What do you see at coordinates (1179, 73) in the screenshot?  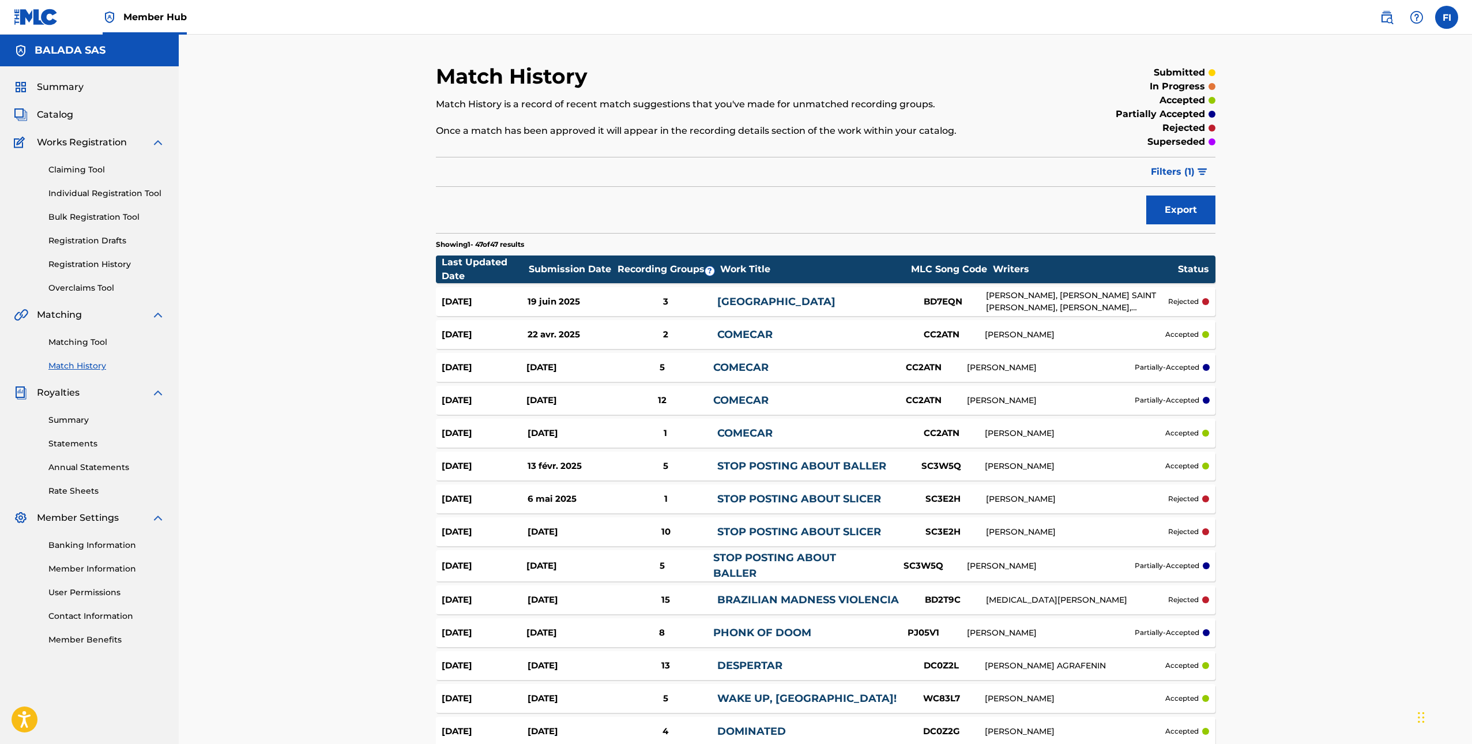 I see `p: submitted` at bounding box center [1179, 73].